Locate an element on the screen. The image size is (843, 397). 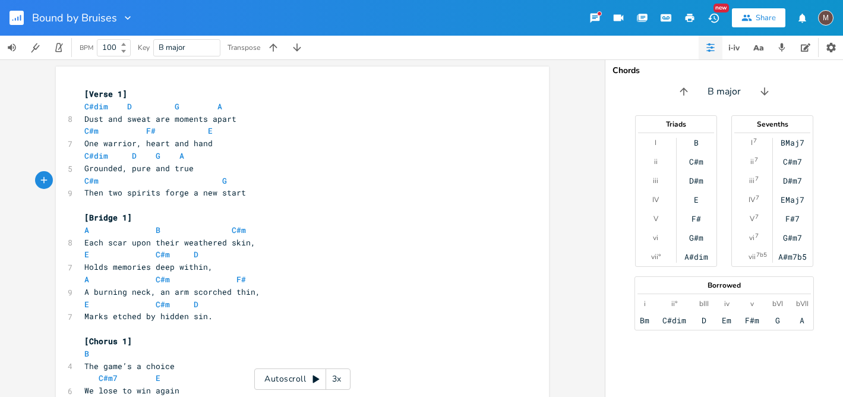
div: vii is located at coordinates (752, 256).